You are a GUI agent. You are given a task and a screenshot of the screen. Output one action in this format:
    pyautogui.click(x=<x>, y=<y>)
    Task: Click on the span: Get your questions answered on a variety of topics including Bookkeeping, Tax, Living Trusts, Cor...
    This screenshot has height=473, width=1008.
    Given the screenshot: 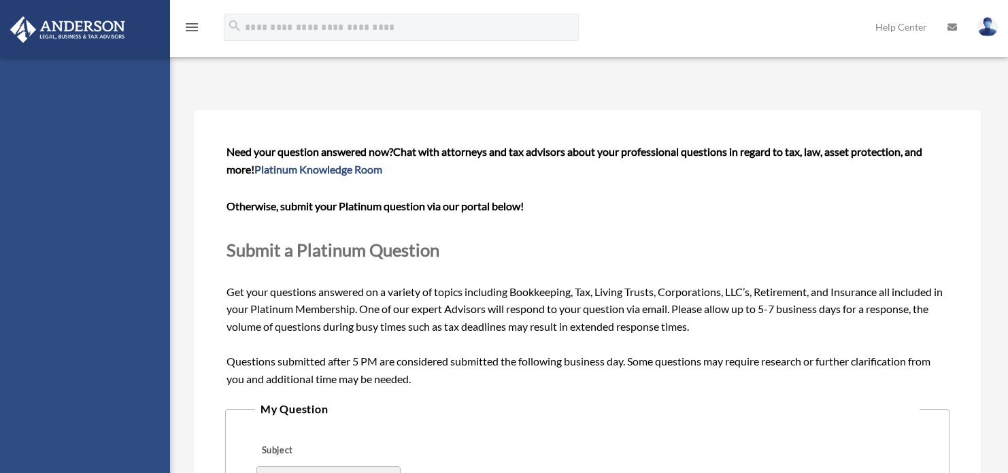 What is the action you would take?
    pyautogui.click(x=587, y=265)
    